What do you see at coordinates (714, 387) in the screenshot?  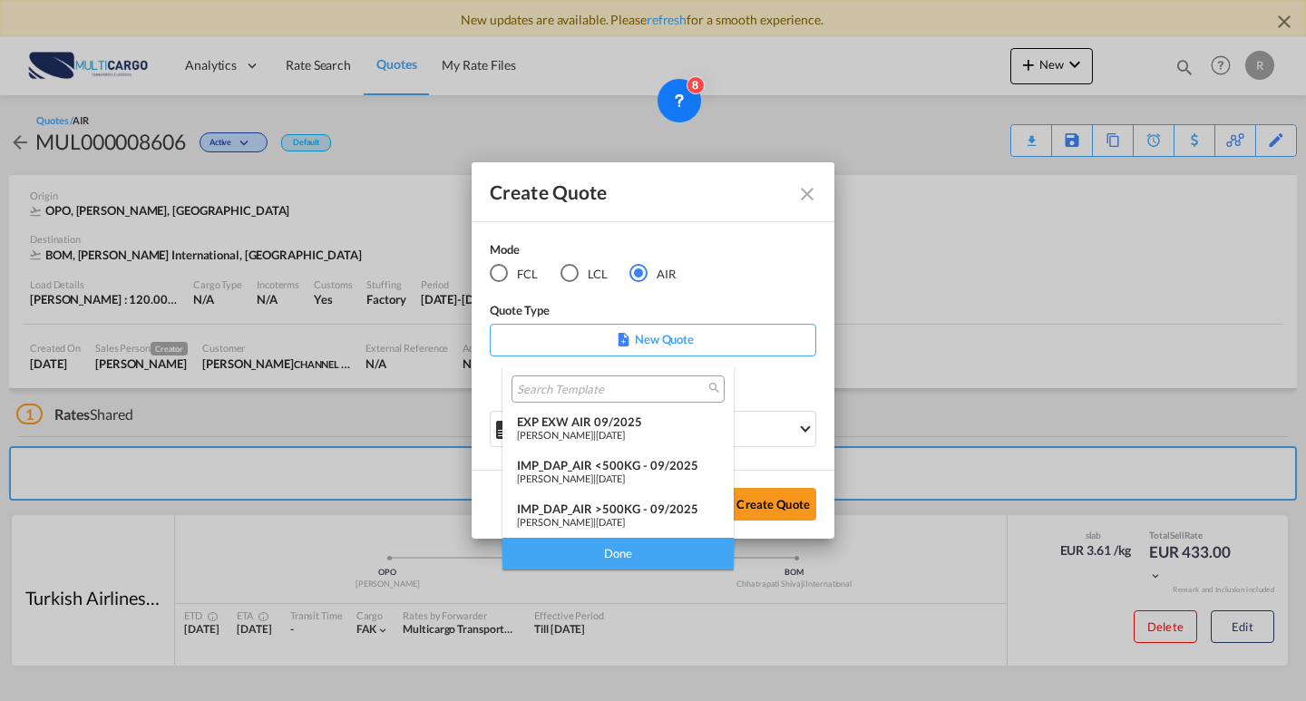 I see `md-icon: icon-magnify` at bounding box center [714, 387].